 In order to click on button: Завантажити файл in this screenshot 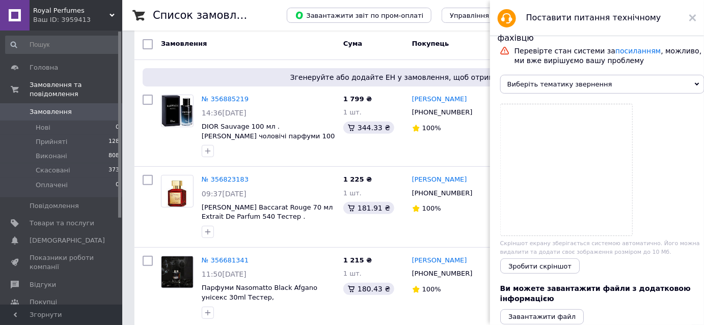, I will do `click(542, 317)`.